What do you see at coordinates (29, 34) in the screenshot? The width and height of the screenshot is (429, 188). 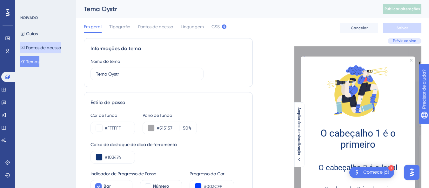 I see `button: Guias` at bounding box center [29, 34].